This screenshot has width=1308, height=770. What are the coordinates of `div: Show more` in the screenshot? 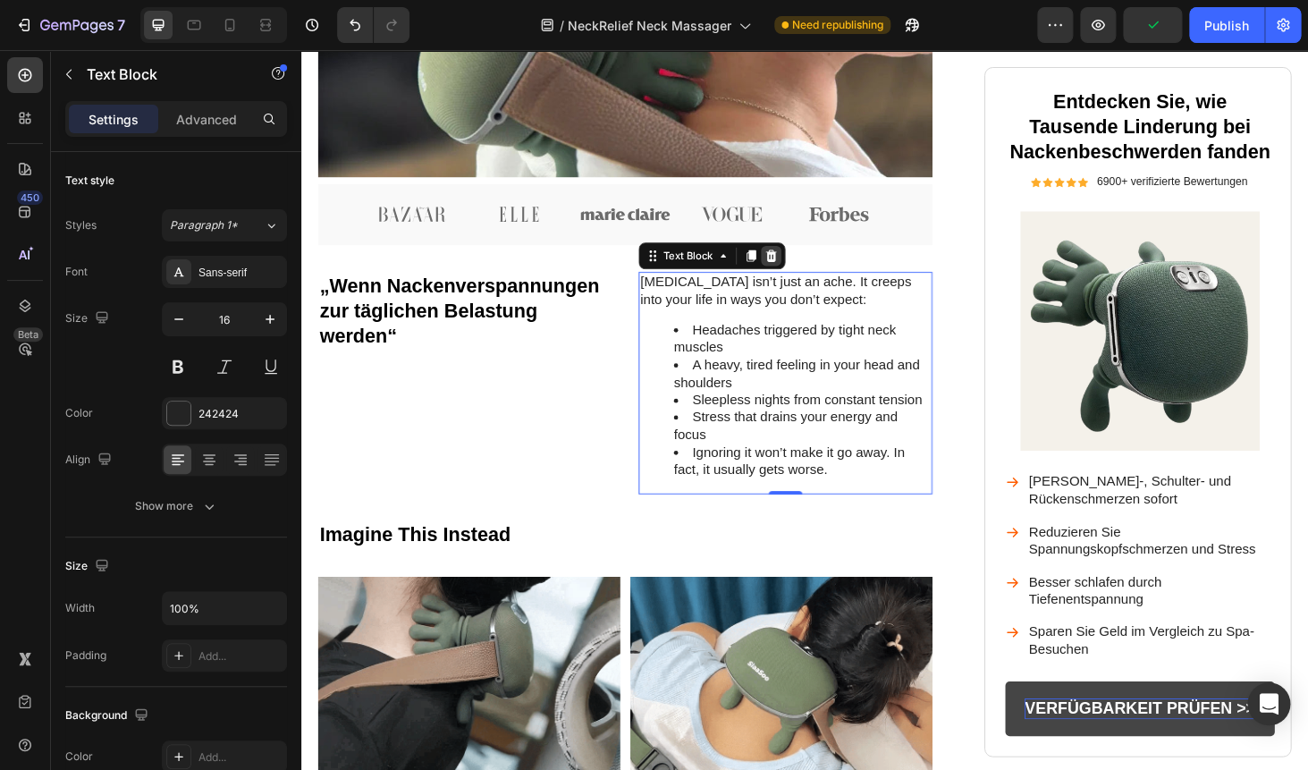 It's located at (176, 506).